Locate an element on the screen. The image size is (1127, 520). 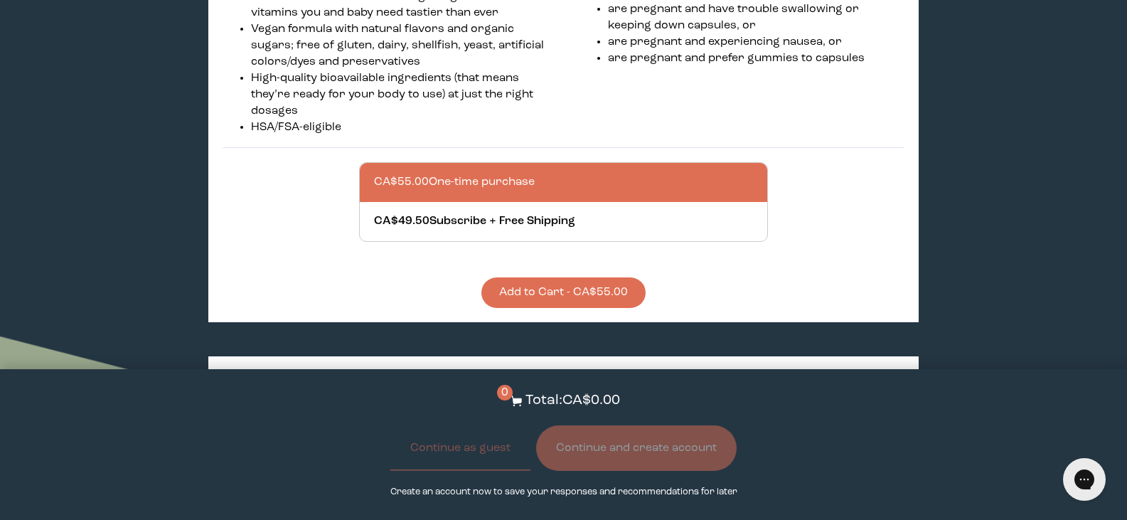
li: Vegan formula with natural flavors and organic sugars; free of gluten, dairy, shellfish, yeast, a... is located at coordinates (399, 45).